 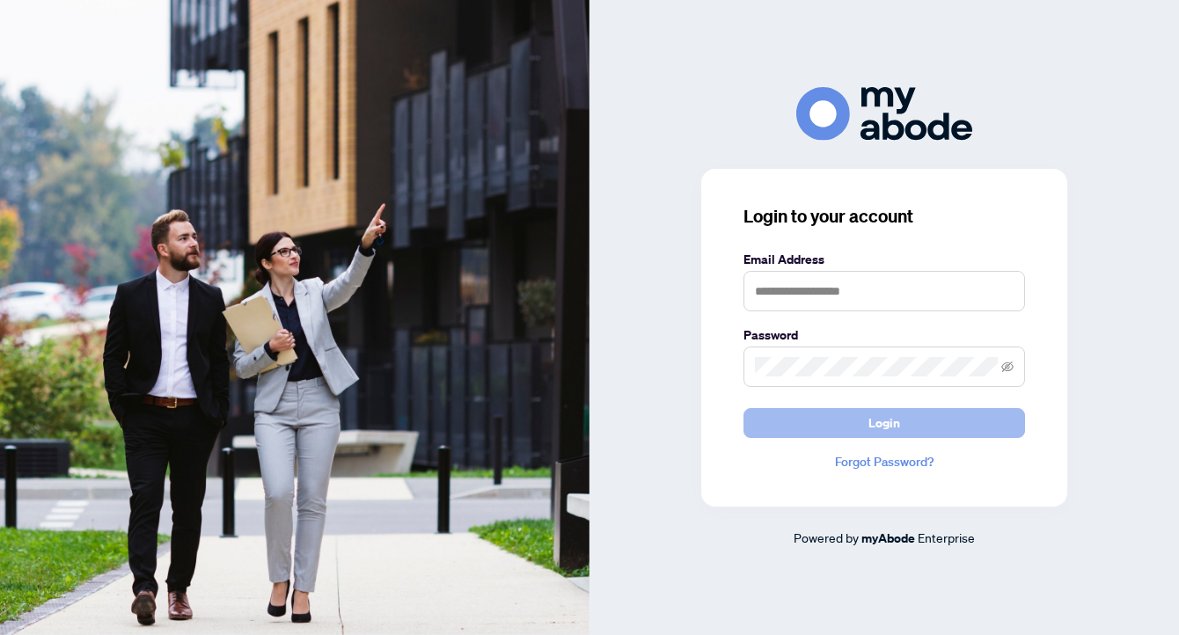 What do you see at coordinates (1008, 367) in the screenshot?
I see `span: eye-invisible` at bounding box center [1008, 367].